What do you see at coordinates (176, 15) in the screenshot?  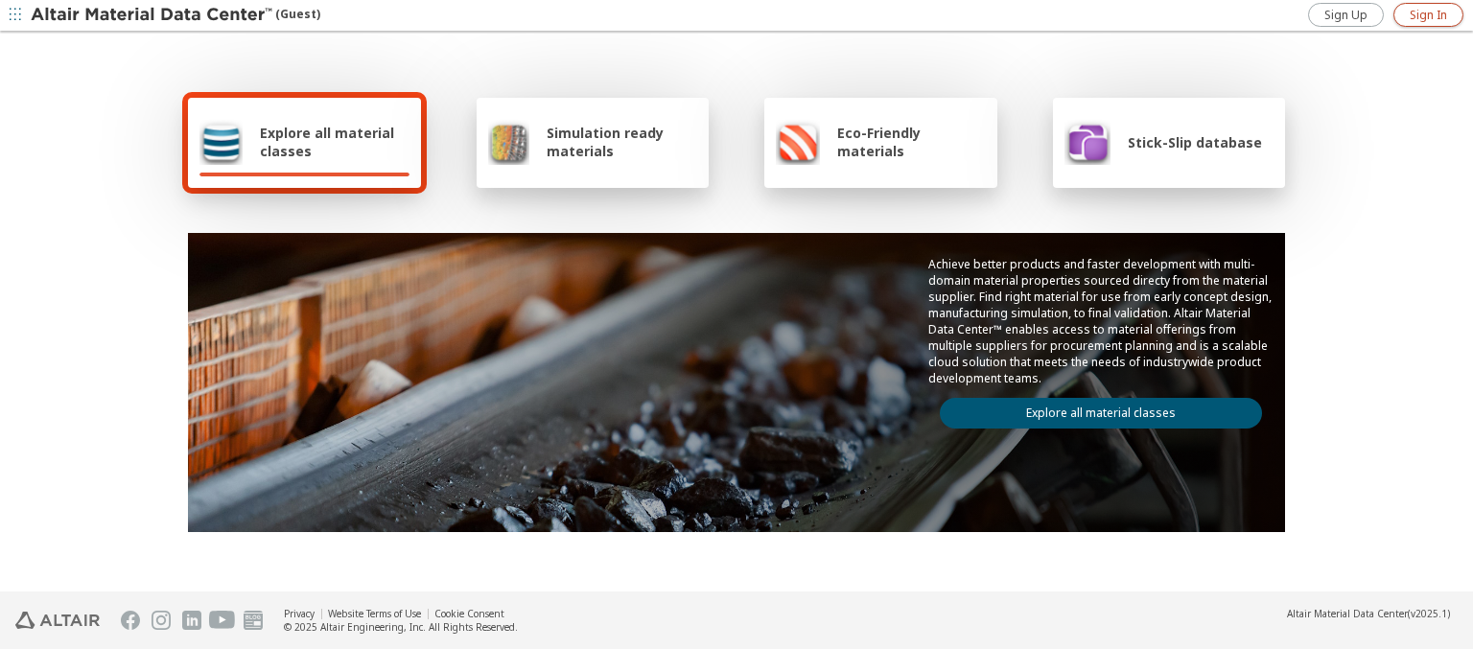 I see `div: (Guest)` at bounding box center [176, 15].